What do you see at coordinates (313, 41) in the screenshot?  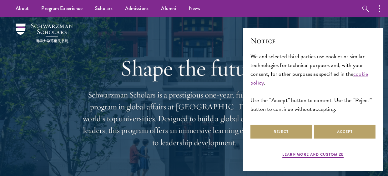 I see `h2: Notice` at bounding box center [313, 41].